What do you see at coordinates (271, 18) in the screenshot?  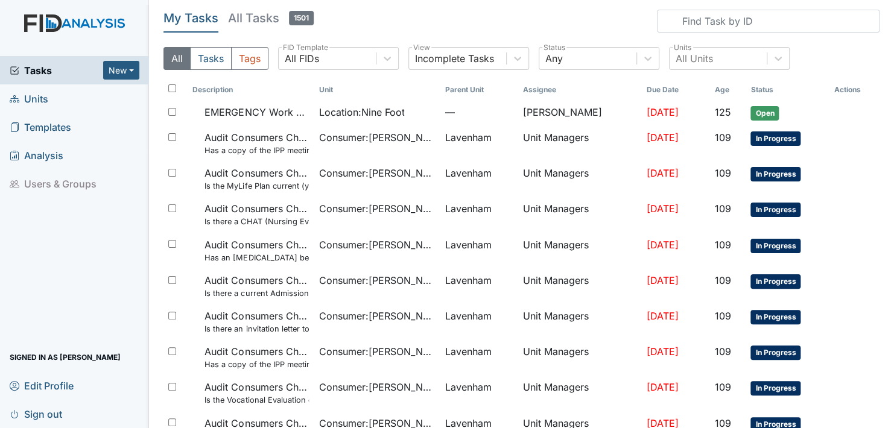 I see `h5: All Tasks` at bounding box center [271, 18].